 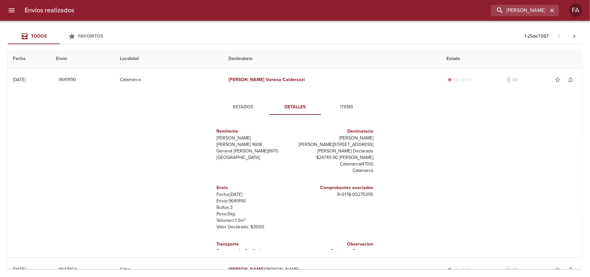 I want to click on div: FA, so click(x=576, y=10).